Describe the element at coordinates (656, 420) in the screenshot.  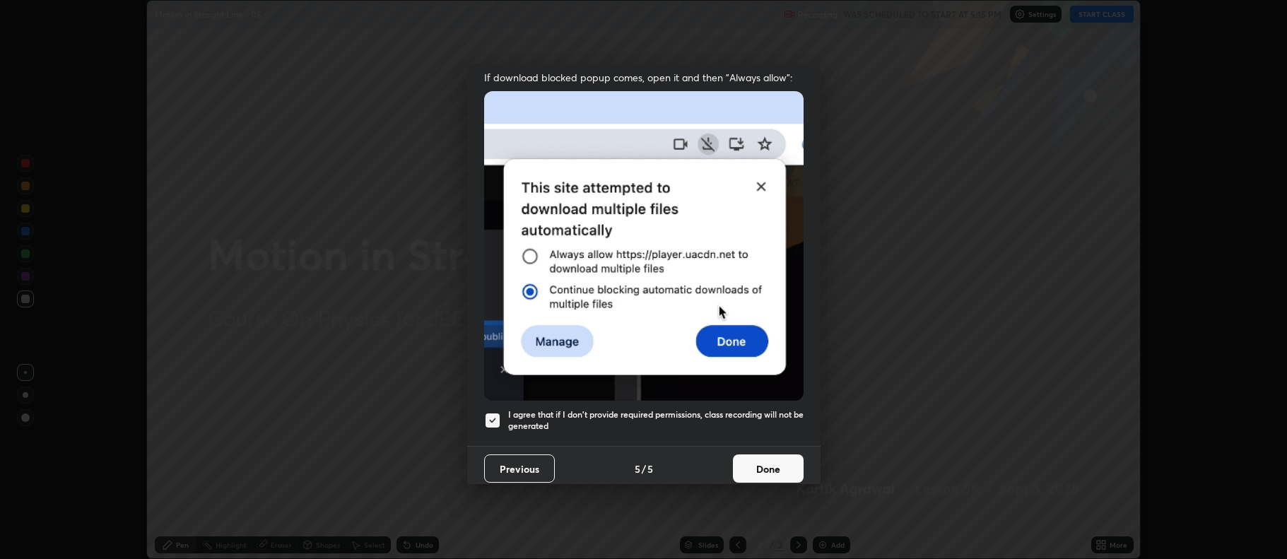
I see `h5: I agree that if I don't provide required permissions, class recording will not be generated` at that location.